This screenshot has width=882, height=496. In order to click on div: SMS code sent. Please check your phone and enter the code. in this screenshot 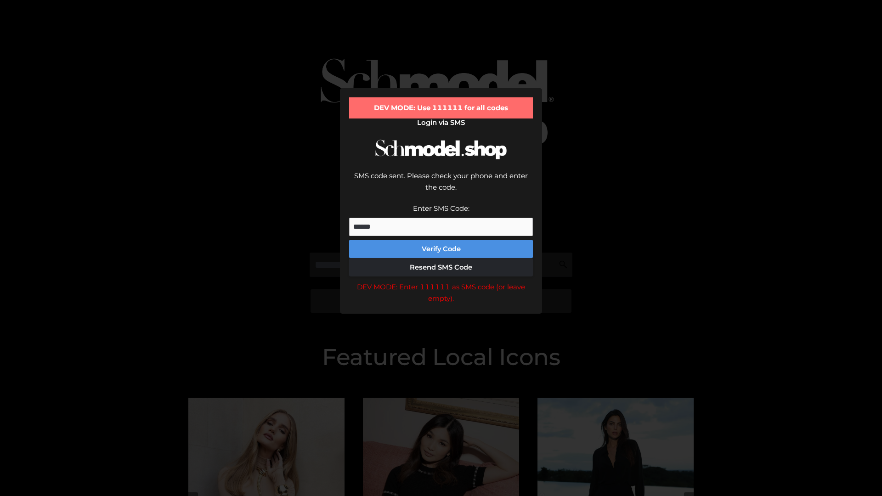, I will do `click(441, 186)`.